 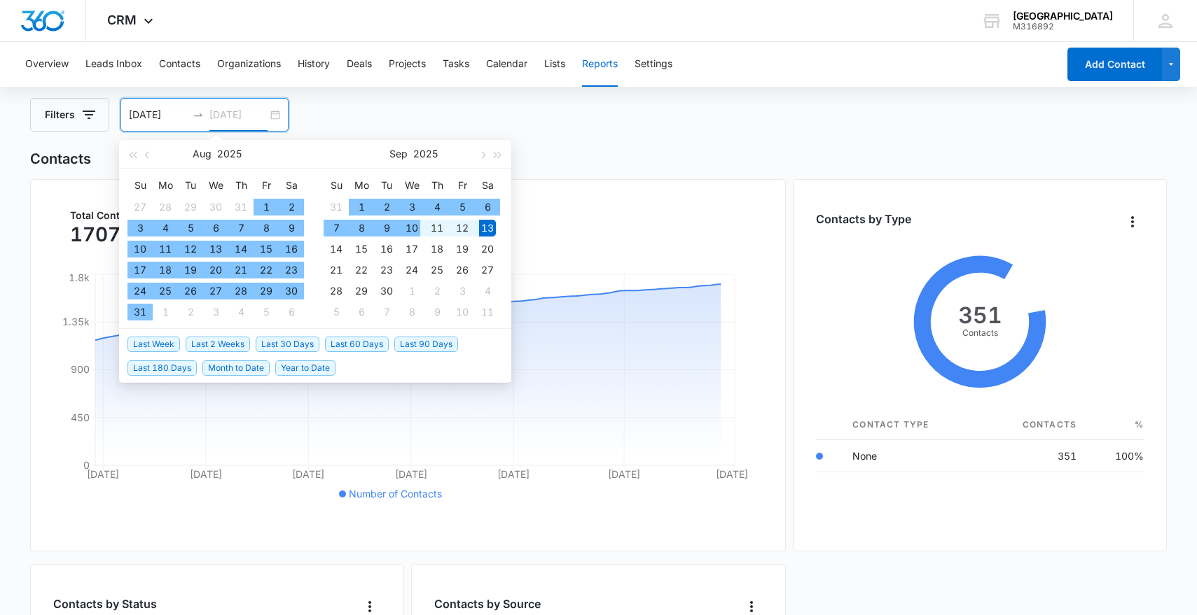 What do you see at coordinates (190, 291) in the screenshot?
I see `div: 26` at bounding box center [190, 291].